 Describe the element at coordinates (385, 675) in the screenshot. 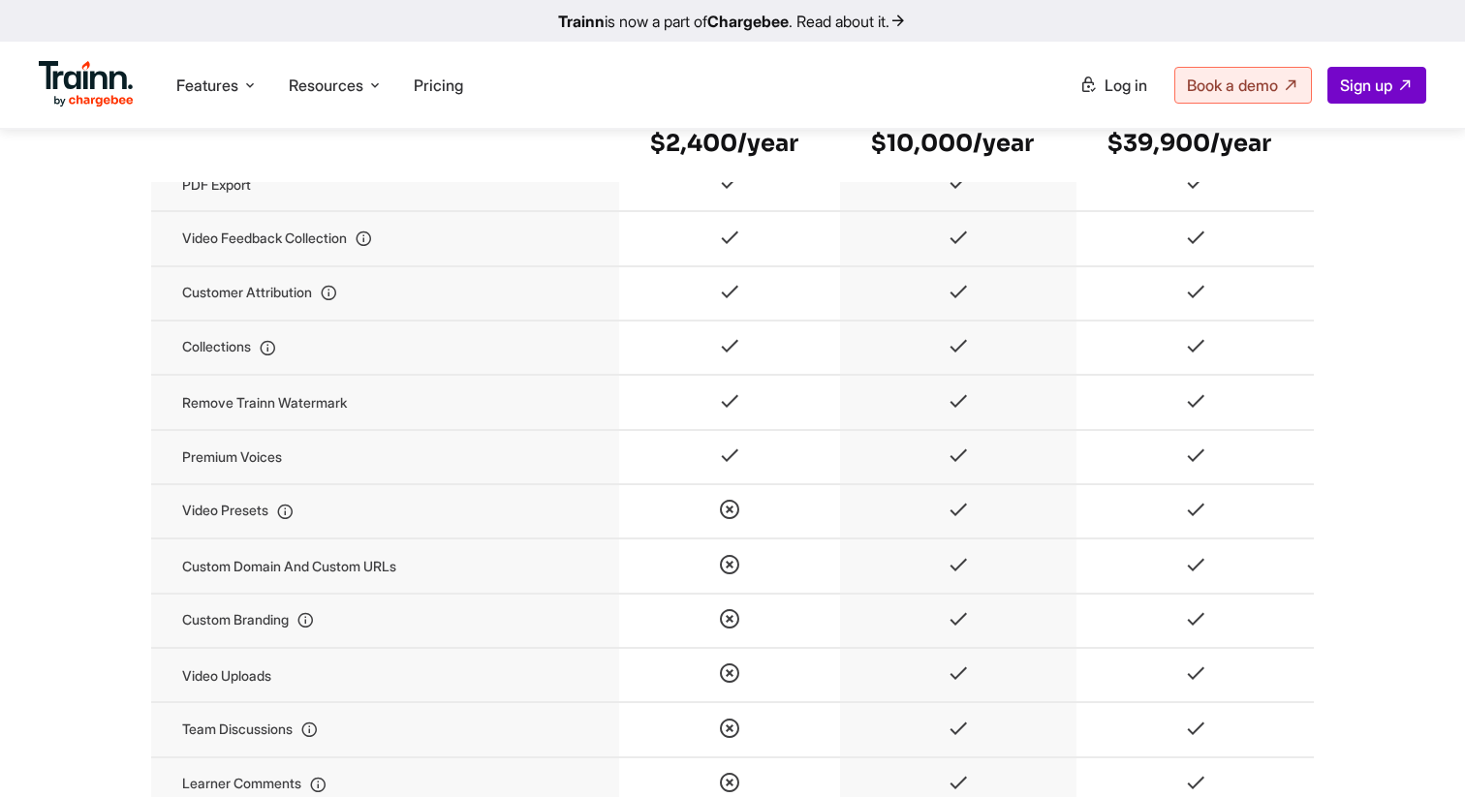

I see `td: Video uploads` at that location.